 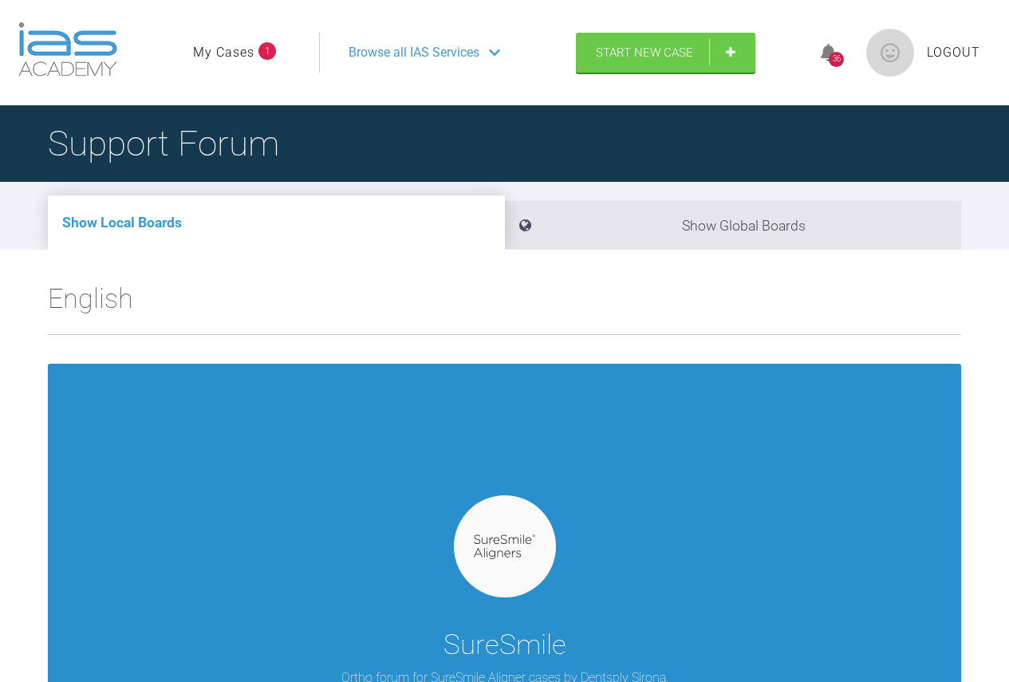 What do you see at coordinates (414, 53) in the screenshot?
I see `span: Browse all IAS Services` at bounding box center [414, 53].